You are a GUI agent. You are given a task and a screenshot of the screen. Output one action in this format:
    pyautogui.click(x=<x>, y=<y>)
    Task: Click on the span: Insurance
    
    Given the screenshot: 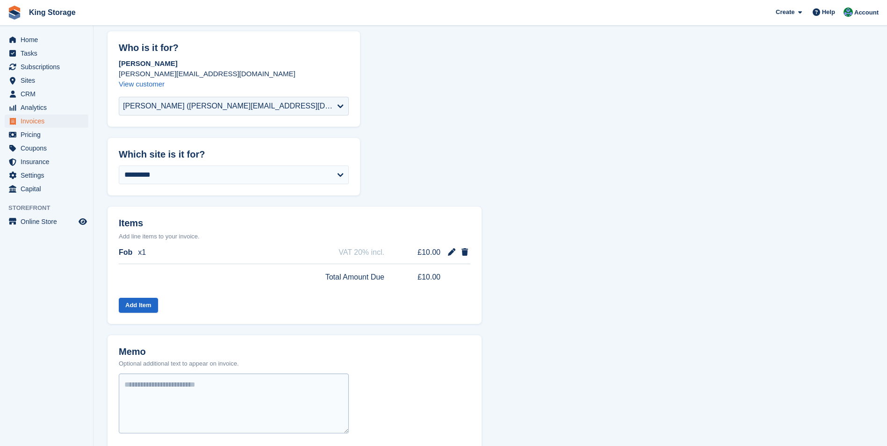 What is the action you would take?
    pyautogui.click(x=49, y=162)
    